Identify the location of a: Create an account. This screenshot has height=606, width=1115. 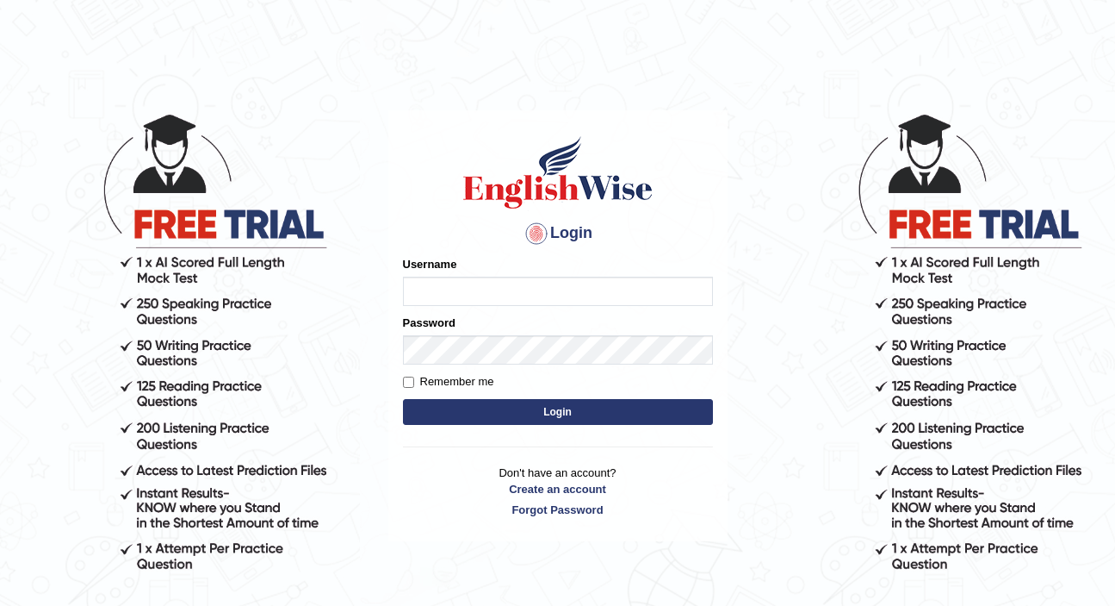
(558, 488).